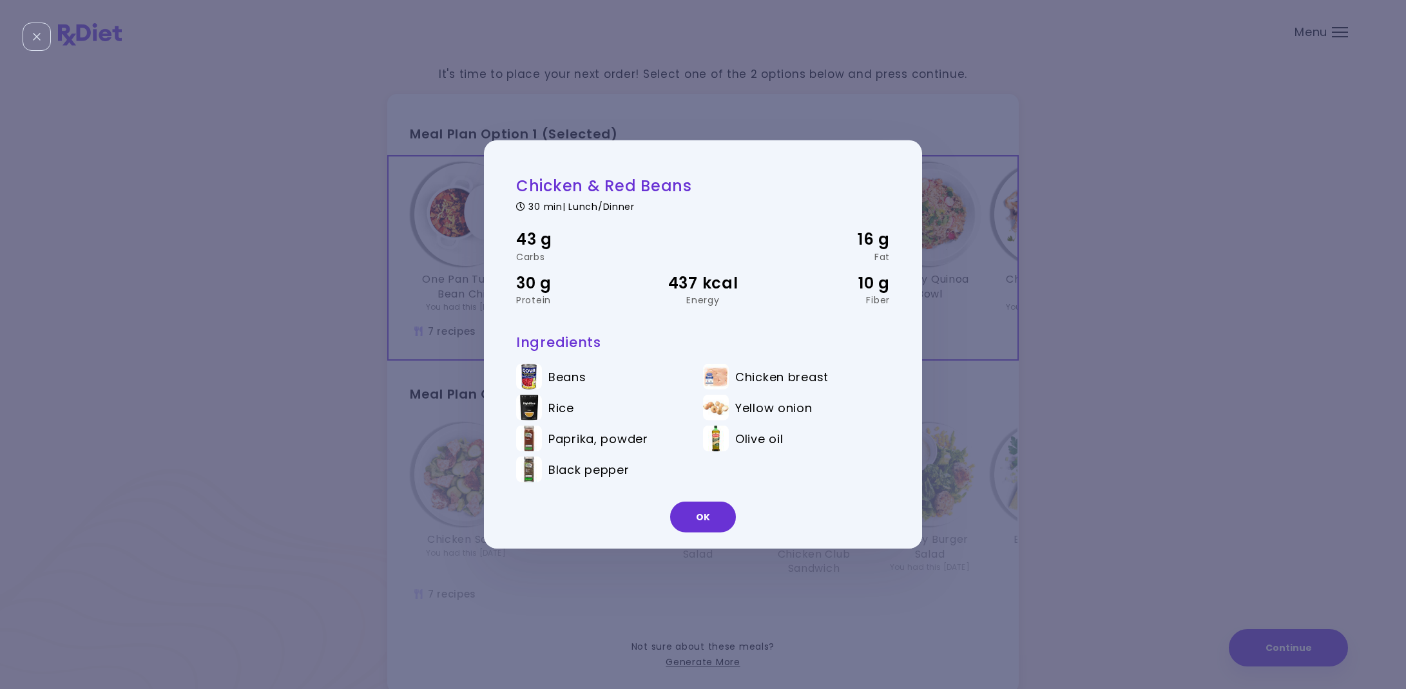  Describe the element at coordinates (827, 256) in the screenshot. I see `div: Fat` at that location.